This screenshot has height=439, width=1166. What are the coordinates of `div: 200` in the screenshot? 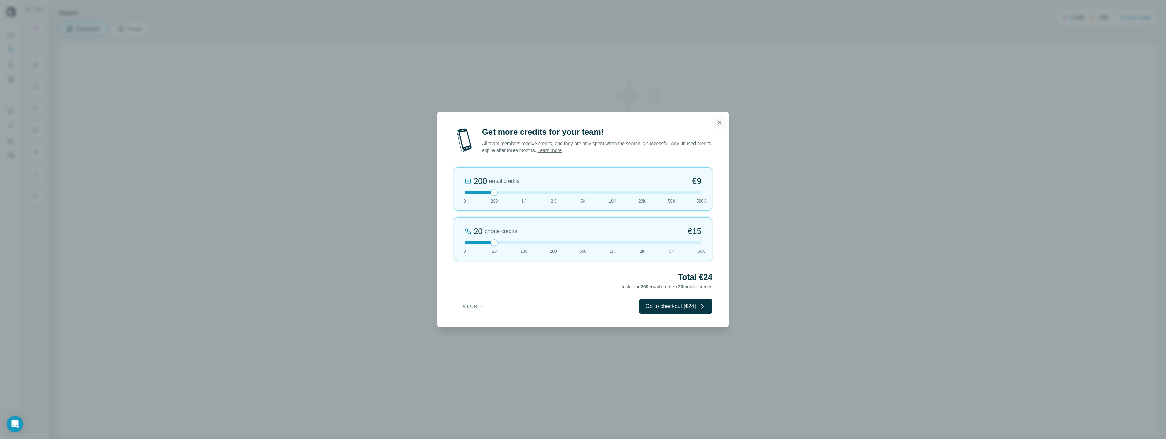 It's located at (480, 181).